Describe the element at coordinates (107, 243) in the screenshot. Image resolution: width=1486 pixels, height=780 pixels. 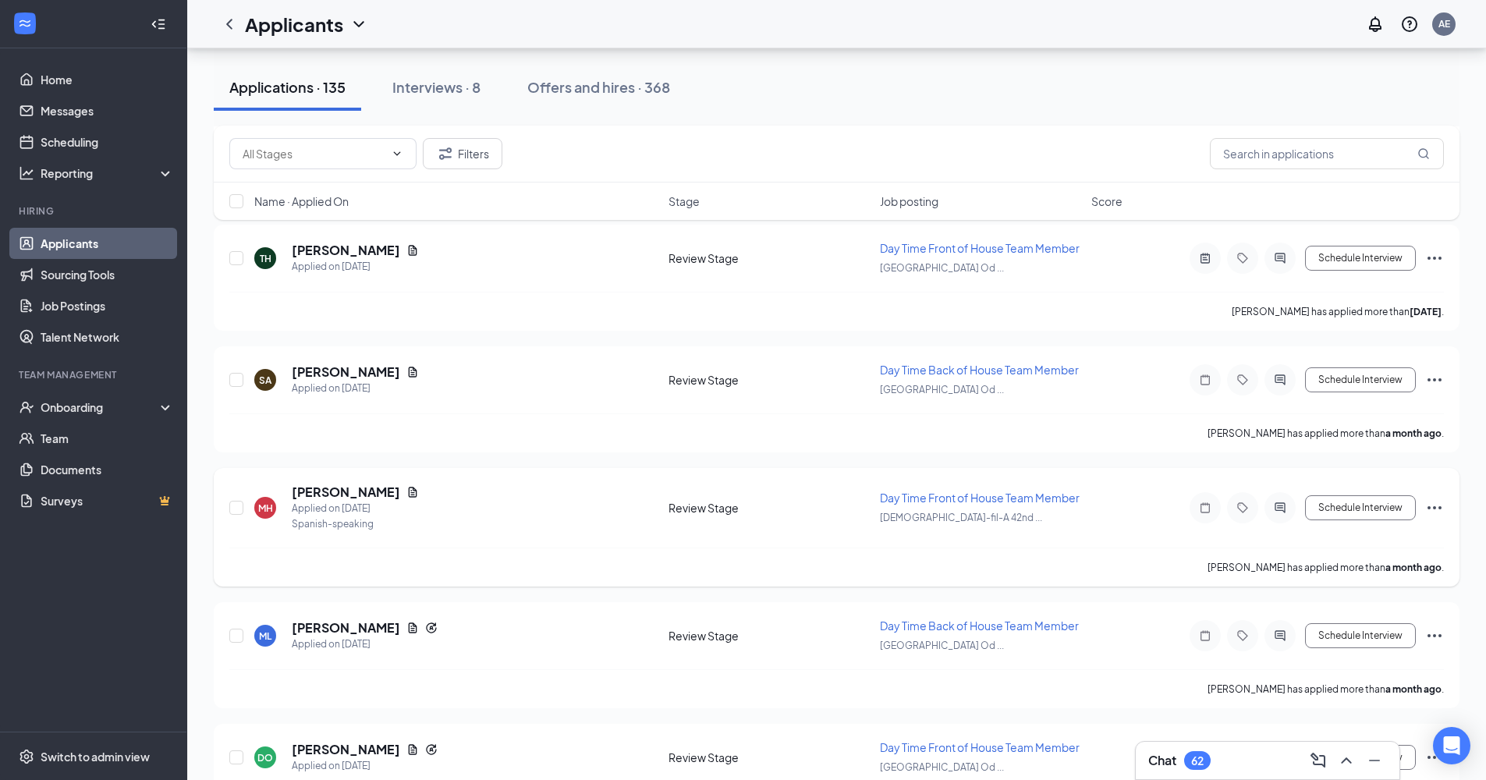
I see `a: Applicants` at that location.